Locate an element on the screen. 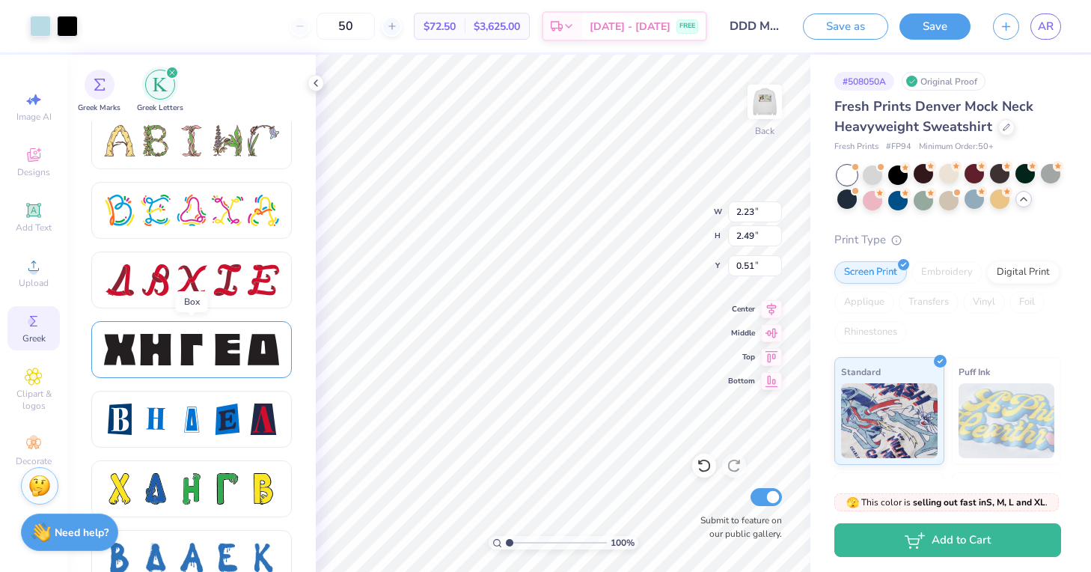  strong: selling out fast in S, M, L and XL is located at coordinates (979, 502).